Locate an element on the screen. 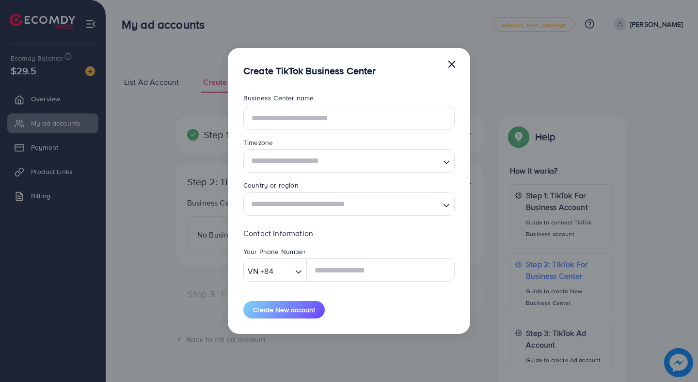 This screenshot has width=698, height=382. label: Your Phone Number is located at coordinates (274, 251).